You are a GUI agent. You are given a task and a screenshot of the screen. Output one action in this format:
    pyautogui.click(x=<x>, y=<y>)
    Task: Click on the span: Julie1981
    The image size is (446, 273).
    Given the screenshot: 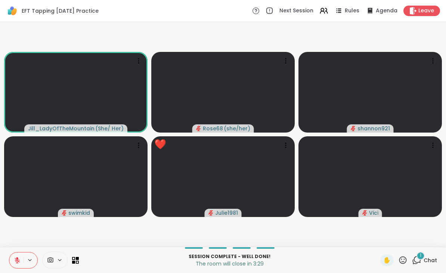 What is the action you would take?
    pyautogui.click(x=226, y=213)
    